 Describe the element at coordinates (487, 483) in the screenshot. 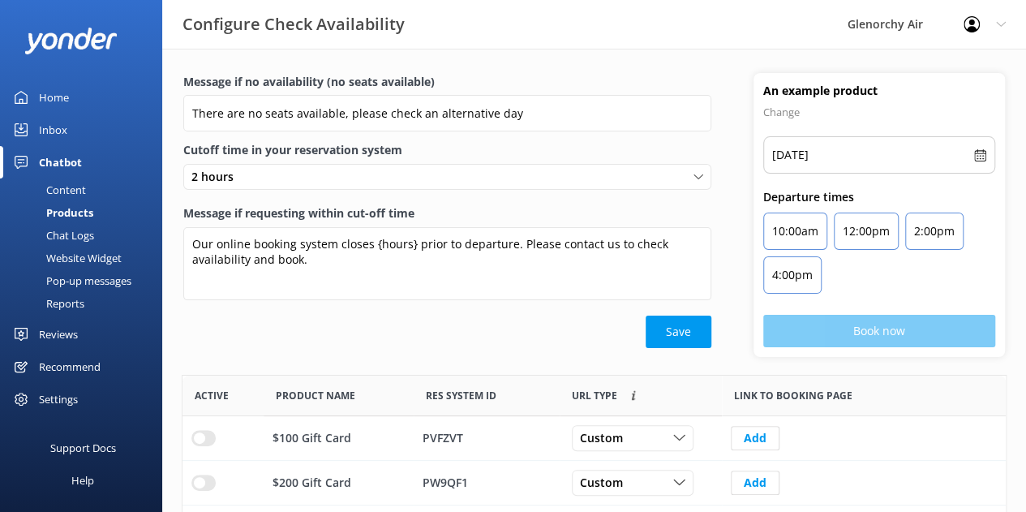

I see `div: PW9QF1` at that location.